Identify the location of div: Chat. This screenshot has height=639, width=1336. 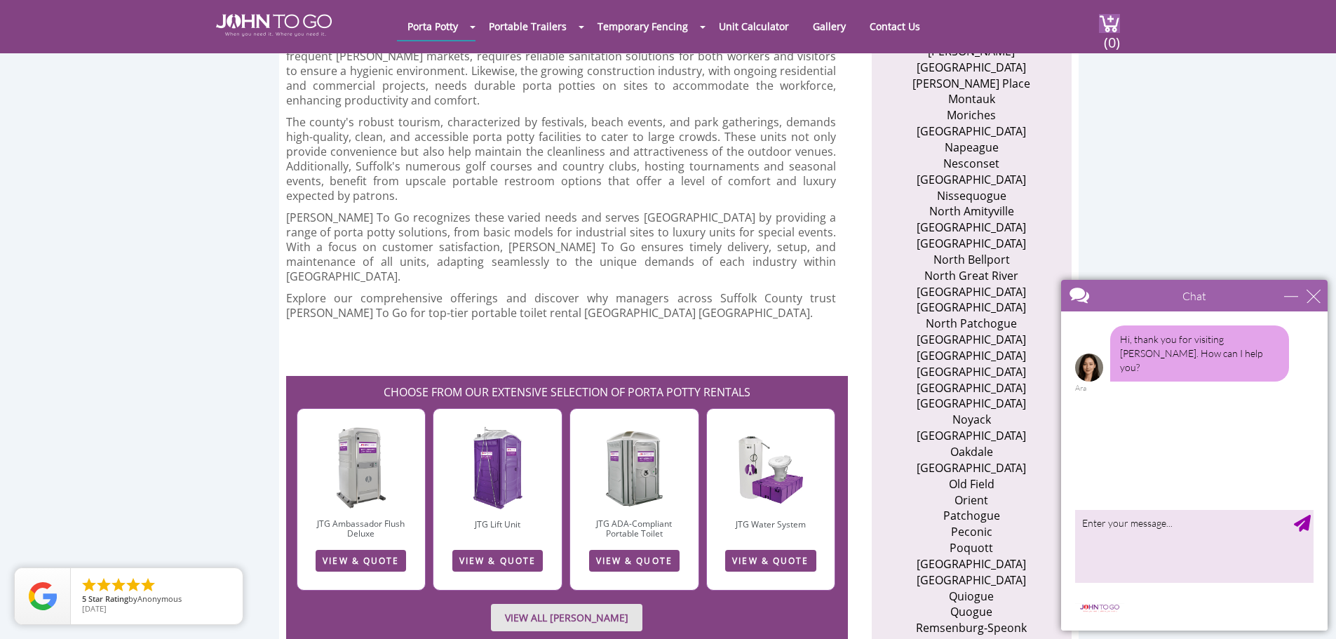
(142, 24).